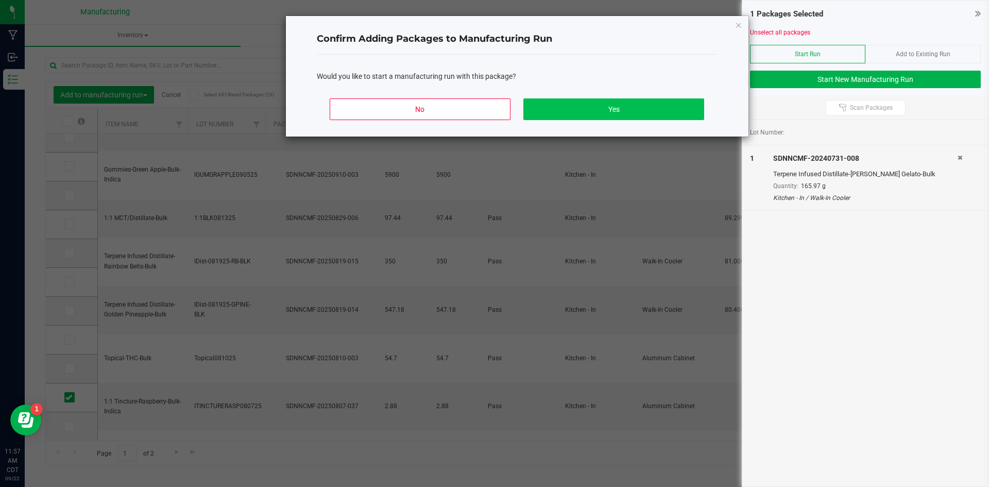 This screenshot has height=487, width=989. What do you see at coordinates (613, 109) in the screenshot?
I see `button: Yes` at bounding box center [613, 109].